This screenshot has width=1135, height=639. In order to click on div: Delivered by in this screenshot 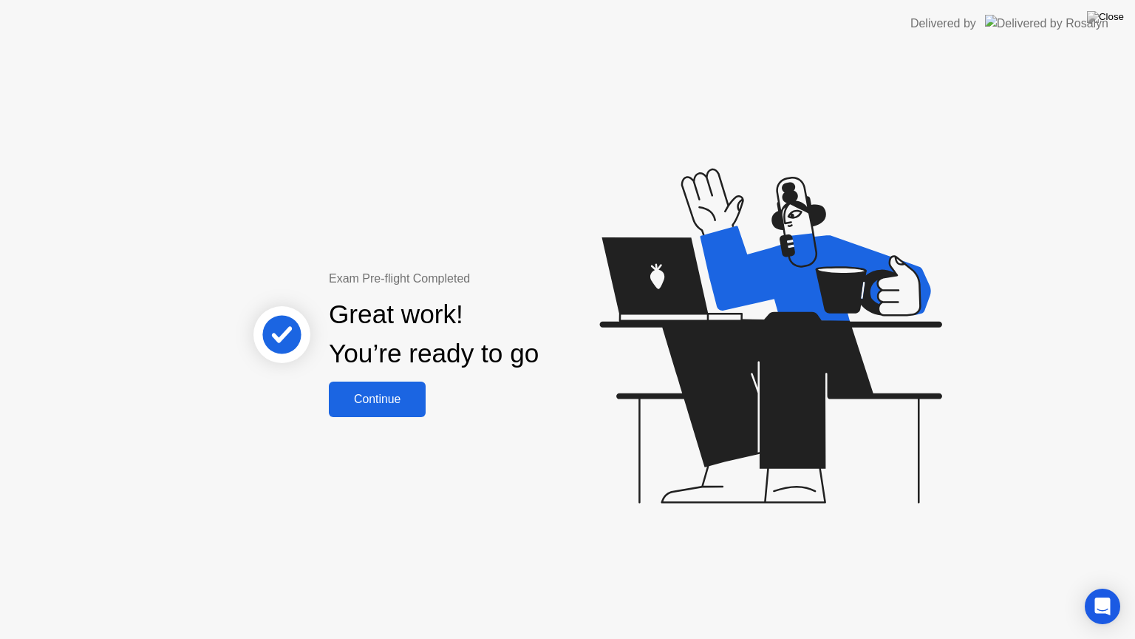, I will do `click(943, 24)`.